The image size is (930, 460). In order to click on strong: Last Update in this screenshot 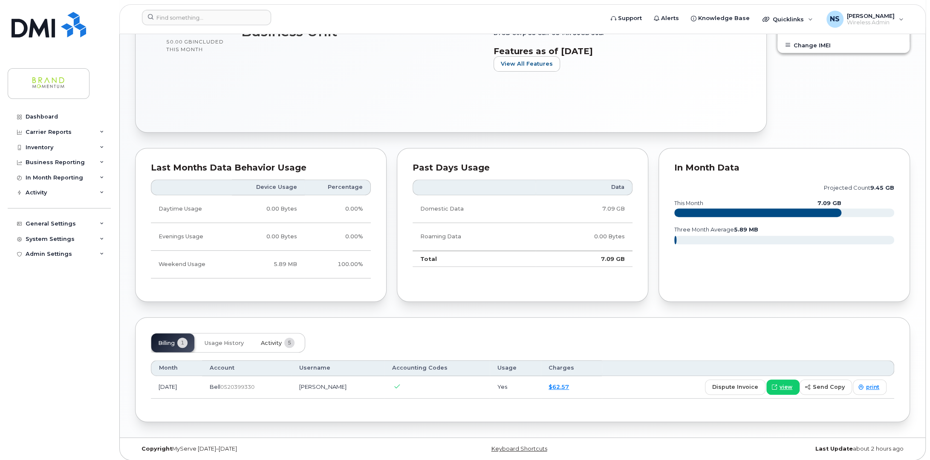, I will do `click(834, 448)`.